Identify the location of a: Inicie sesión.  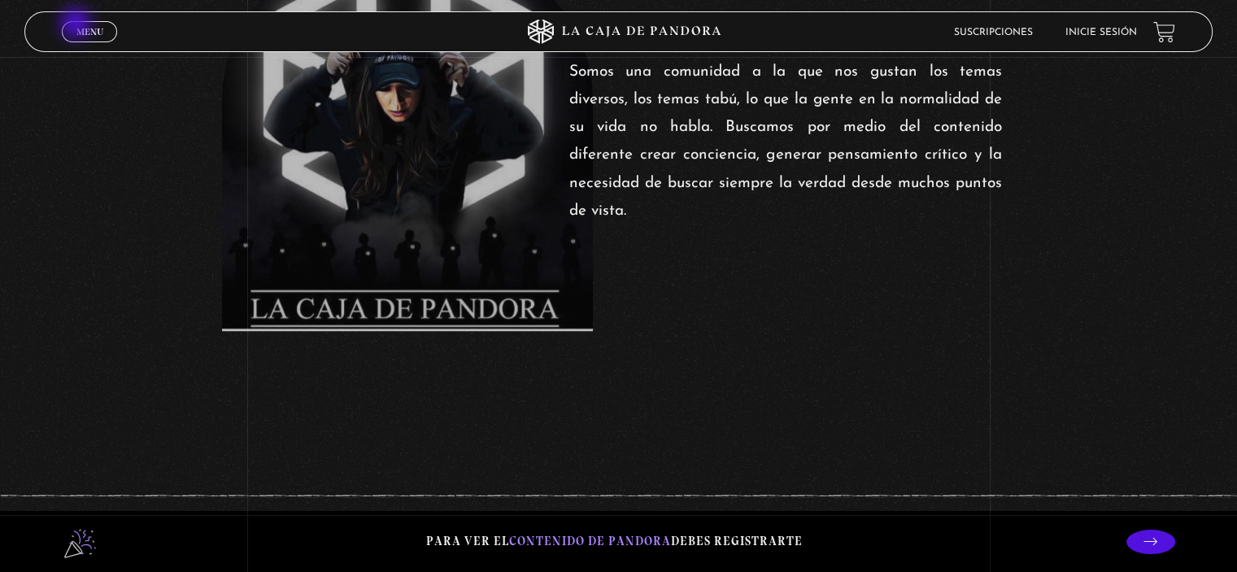
(1102, 33).